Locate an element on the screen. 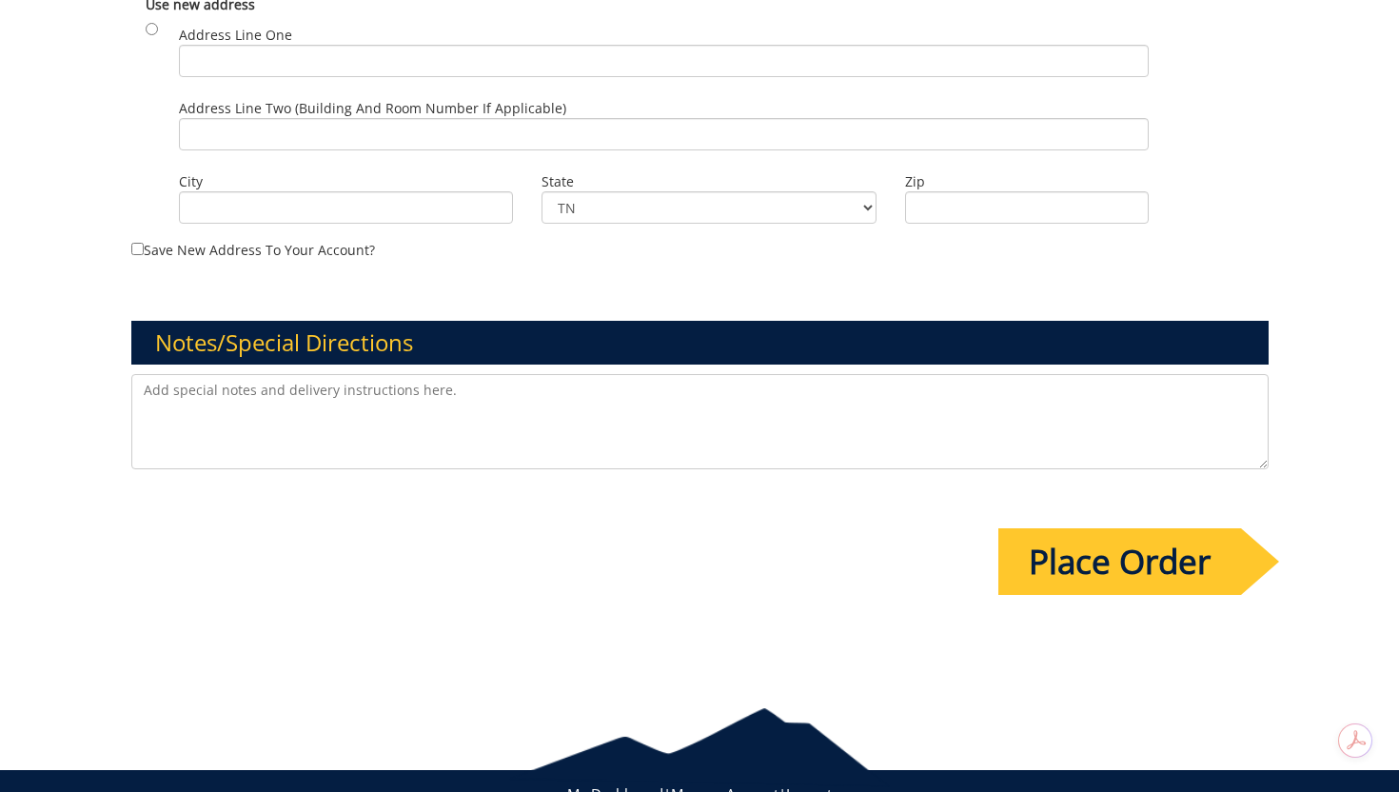 Image resolution: width=1399 pixels, height=792 pixels. label: Address Line One is located at coordinates (664, 51).